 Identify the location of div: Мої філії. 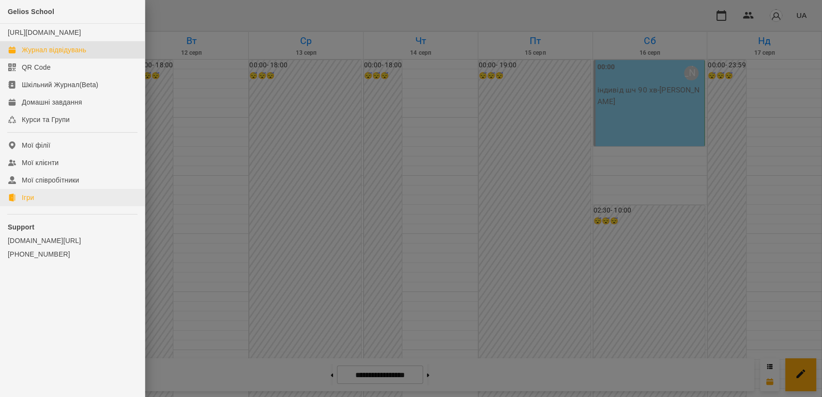
(36, 145).